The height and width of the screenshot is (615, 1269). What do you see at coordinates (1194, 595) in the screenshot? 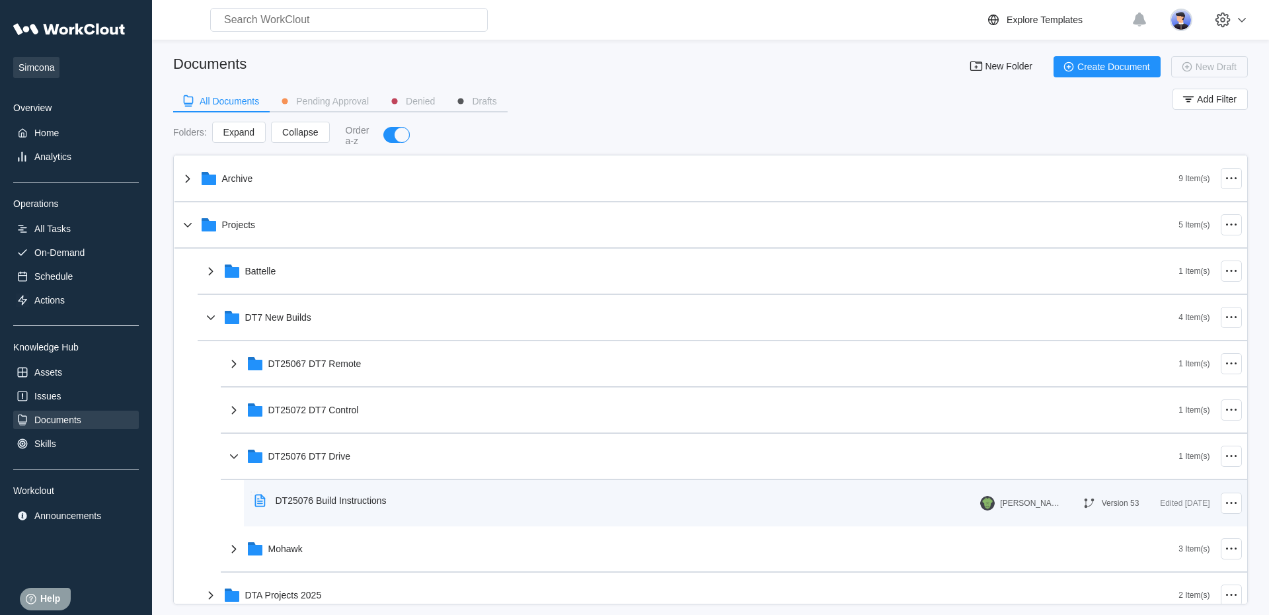
I see `div: 2 Item(s)` at bounding box center [1194, 595].